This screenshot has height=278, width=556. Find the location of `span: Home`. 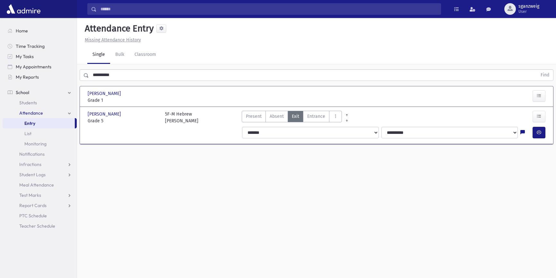

span: Home is located at coordinates (22, 31).